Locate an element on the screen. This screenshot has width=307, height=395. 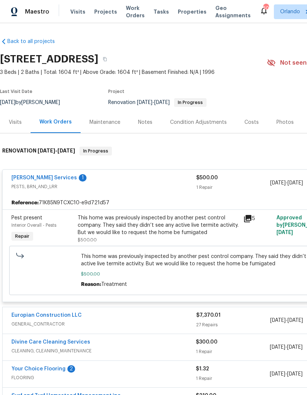
span: Project is located at coordinates (116, 92).